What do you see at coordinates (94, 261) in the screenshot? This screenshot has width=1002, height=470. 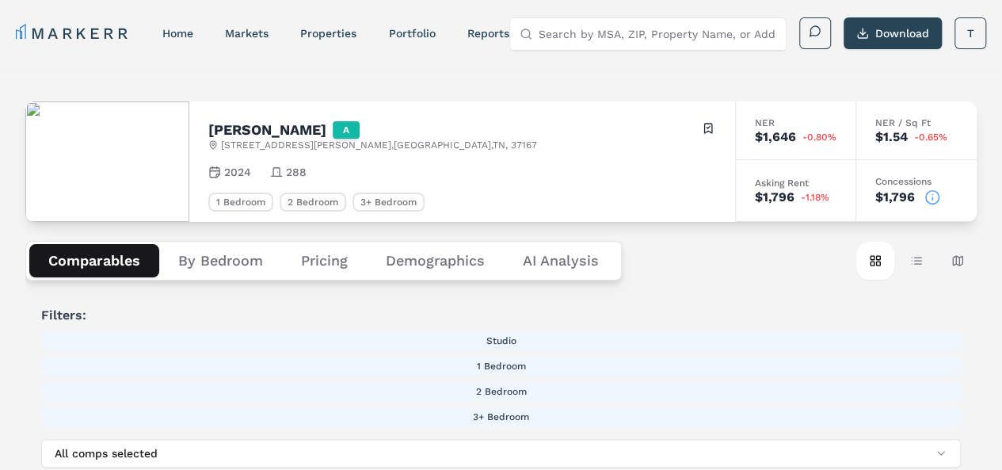 I see `button: Comparables` at bounding box center [94, 261].